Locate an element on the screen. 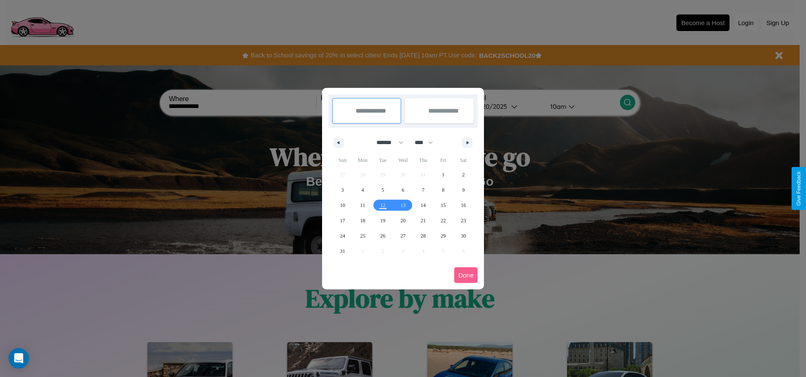  span: 10 is located at coordinates (343, 205).